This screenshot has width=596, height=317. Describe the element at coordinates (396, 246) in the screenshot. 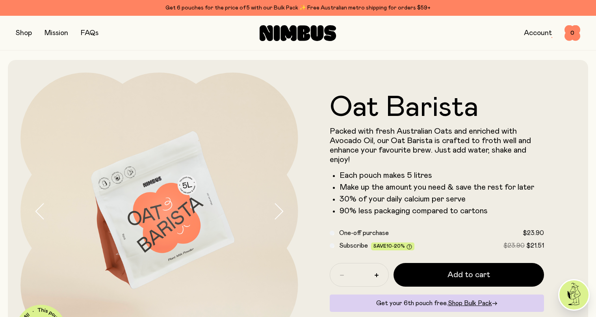

I see `span: 10-20%` at that location.